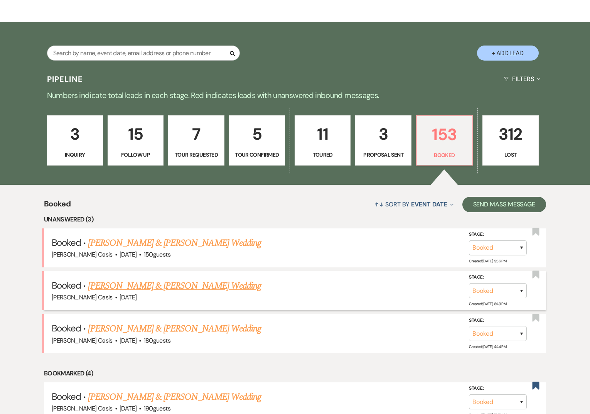  Describe the element at coordinates (510, 140) in the screenshot. I see `a: 312Lost` at that location.